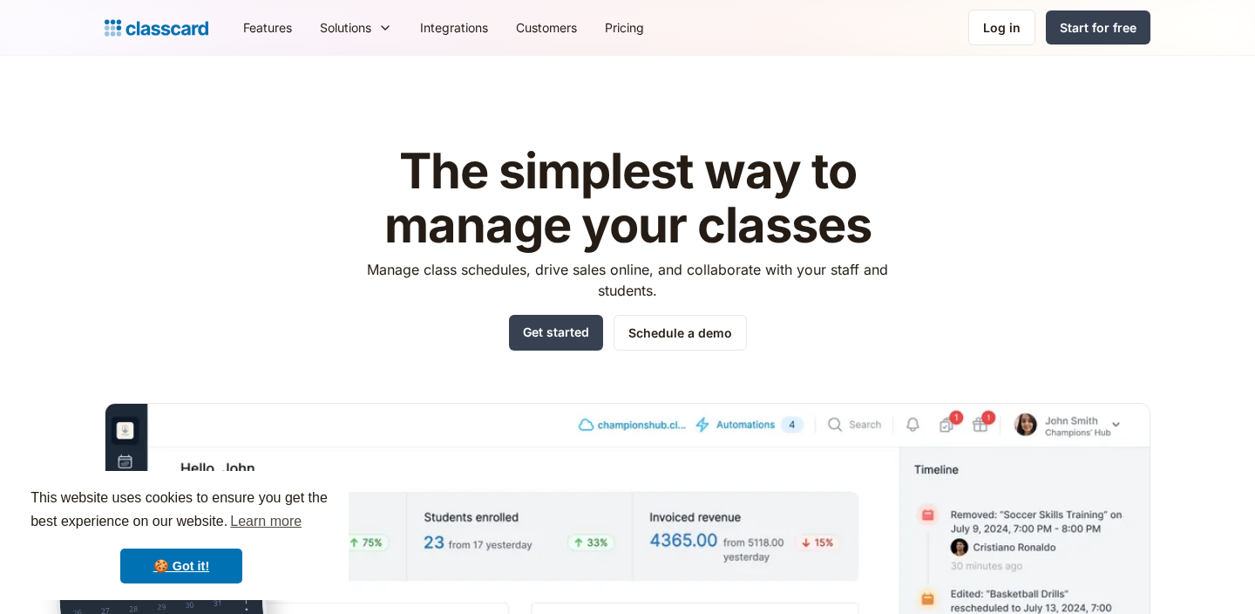 The image size is (1255, 614). I want to click on h1: The simplest way to manage your classes, so click(628, 198).